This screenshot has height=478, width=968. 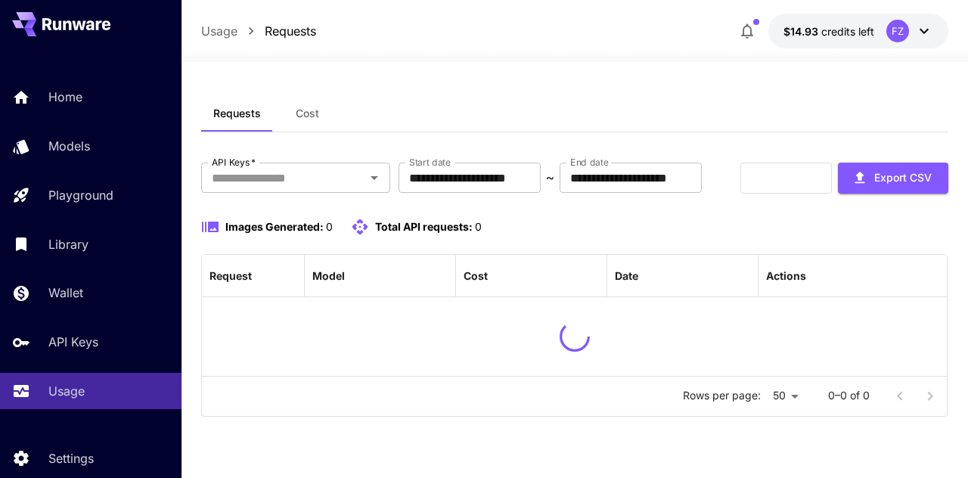 I want to click on div: Model, so click(x=328, y=275).